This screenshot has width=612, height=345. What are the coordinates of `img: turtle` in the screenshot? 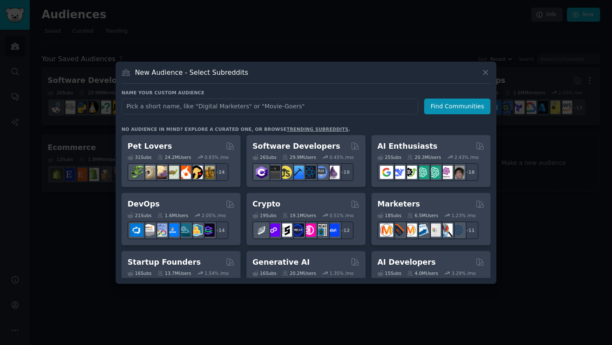 It's located at (172, 172).